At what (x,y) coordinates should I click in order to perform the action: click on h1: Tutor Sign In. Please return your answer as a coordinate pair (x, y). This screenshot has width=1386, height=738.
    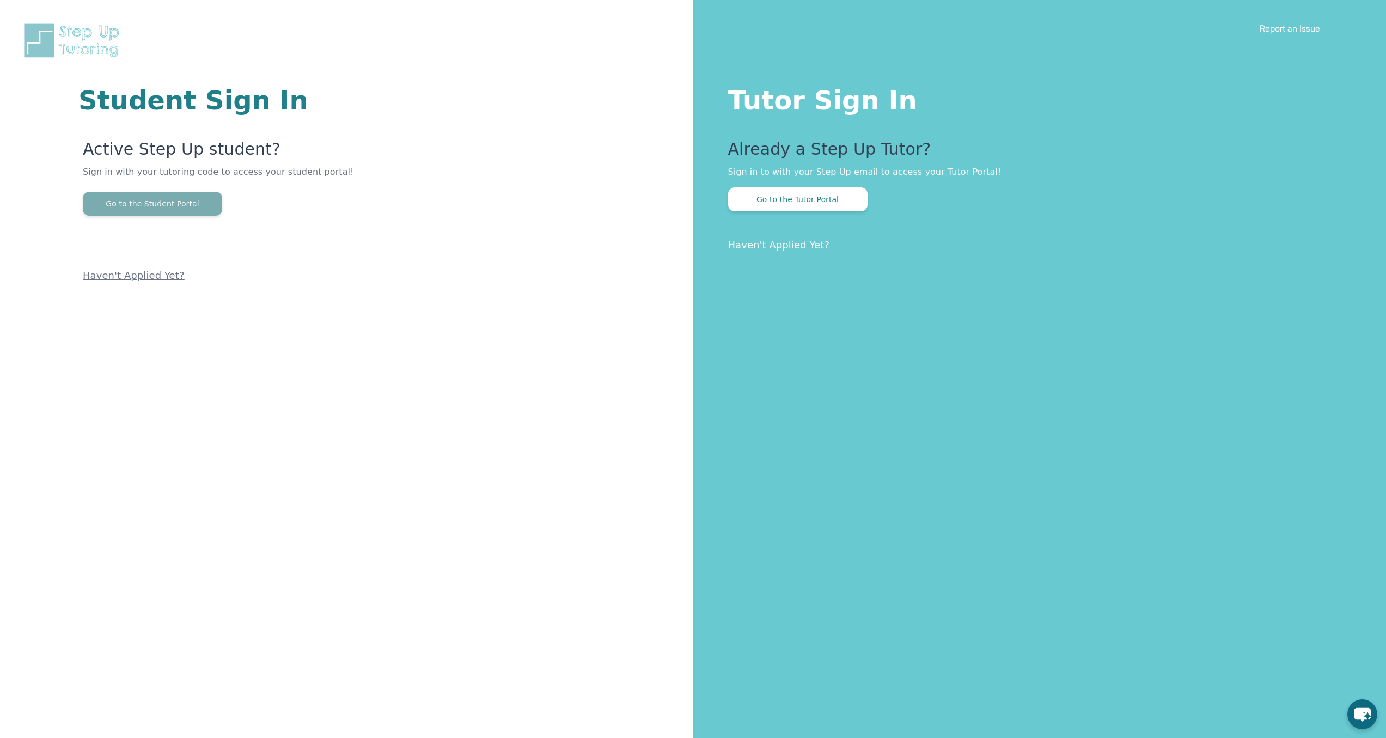
    Looking at the image, I should click on (1035, 98).